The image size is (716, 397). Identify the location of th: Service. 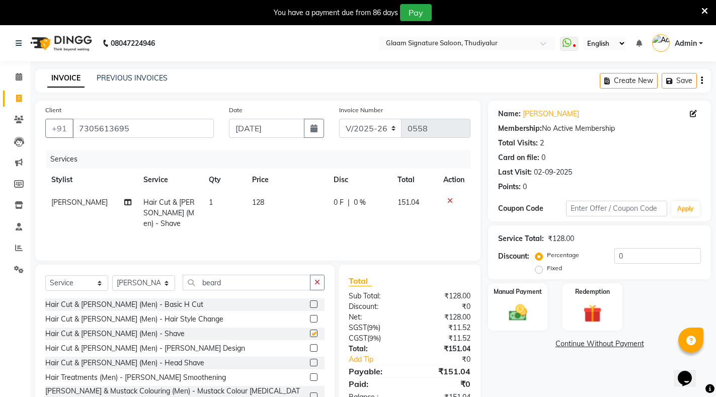
(170, 180).